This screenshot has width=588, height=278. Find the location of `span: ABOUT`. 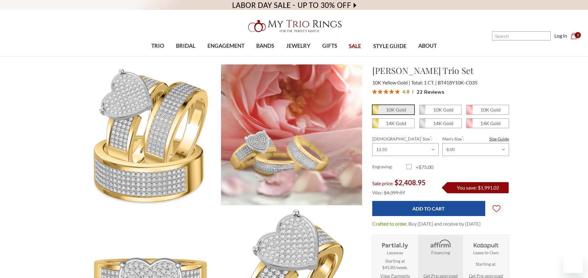

span: ABOUT is located at coordinates (428, 46).